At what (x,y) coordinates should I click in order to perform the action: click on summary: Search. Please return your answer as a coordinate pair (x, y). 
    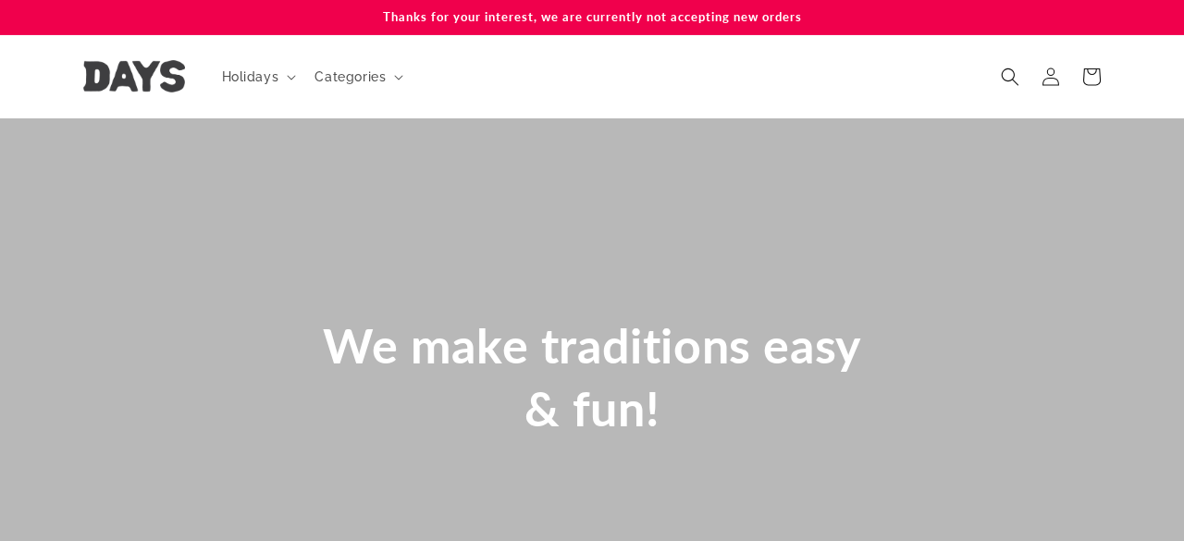
    Looking at the image, I should click on (1010, 77).